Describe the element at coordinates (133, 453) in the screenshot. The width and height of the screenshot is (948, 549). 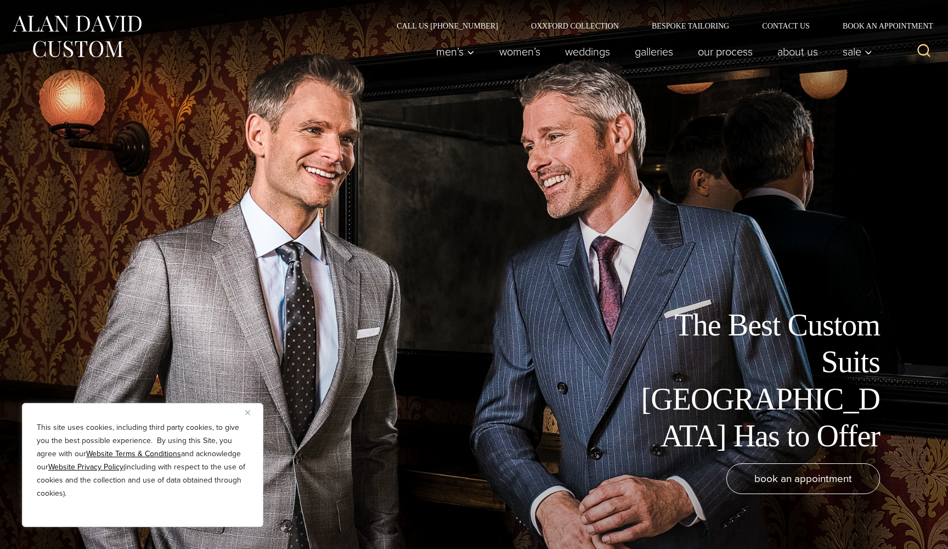
I see `a: Website Terms & Conditions` at that location.